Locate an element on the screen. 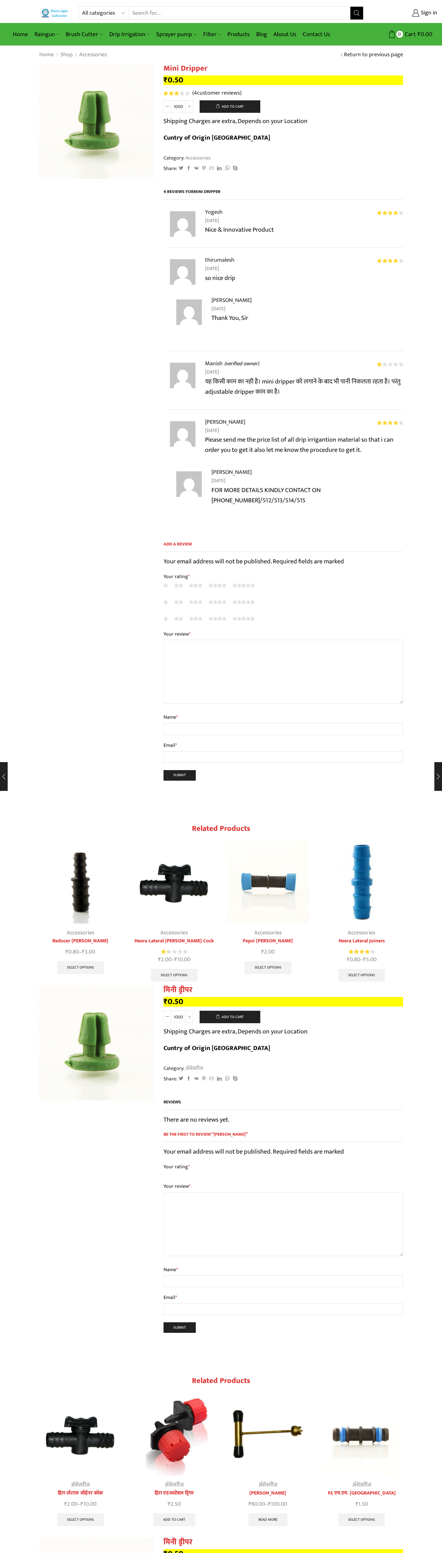  a: Blog is located at coordinates (262, 34).